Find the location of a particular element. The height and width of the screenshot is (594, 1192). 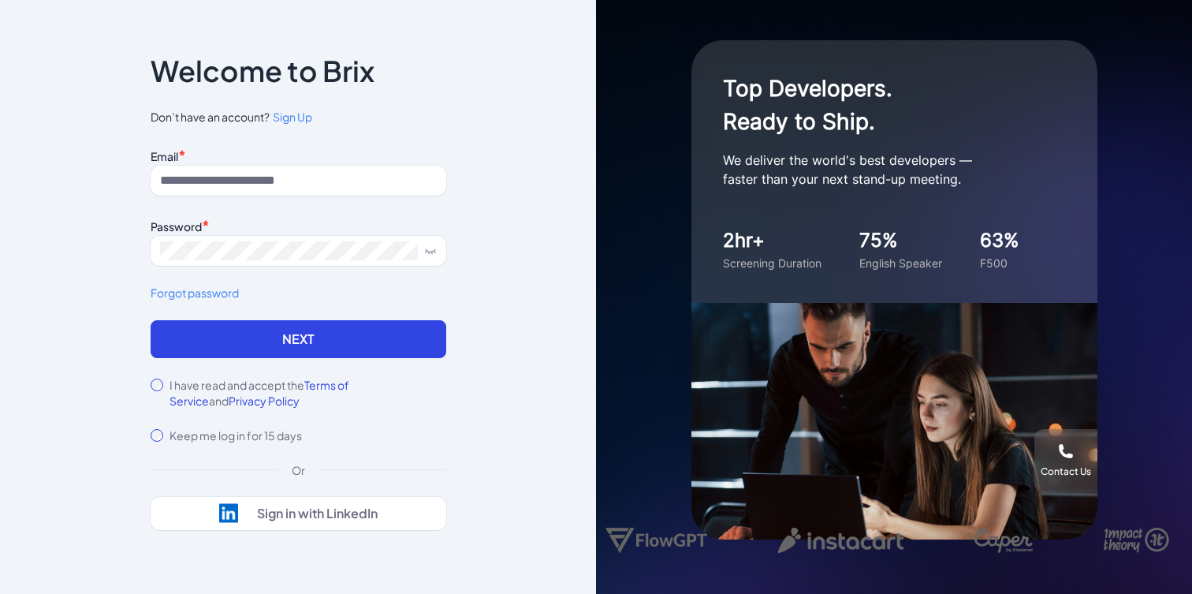

div: Or is located at coordinates (298, 470).